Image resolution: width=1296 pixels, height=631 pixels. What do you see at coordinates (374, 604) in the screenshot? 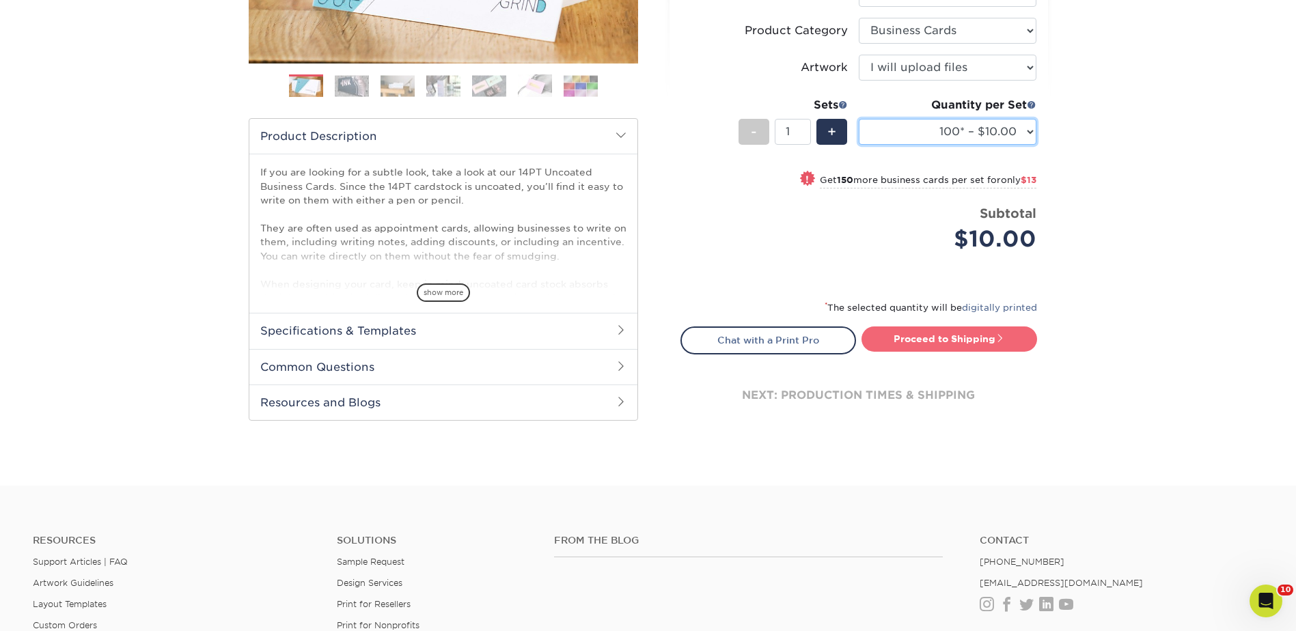
I see `a: Print for Resellers` at bounding box center [374, 604].